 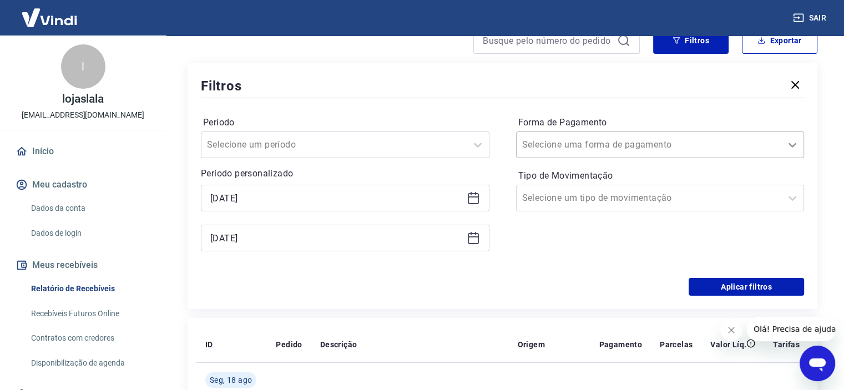 I want to click on p: Valor Líq., so click(x=728, y=345).